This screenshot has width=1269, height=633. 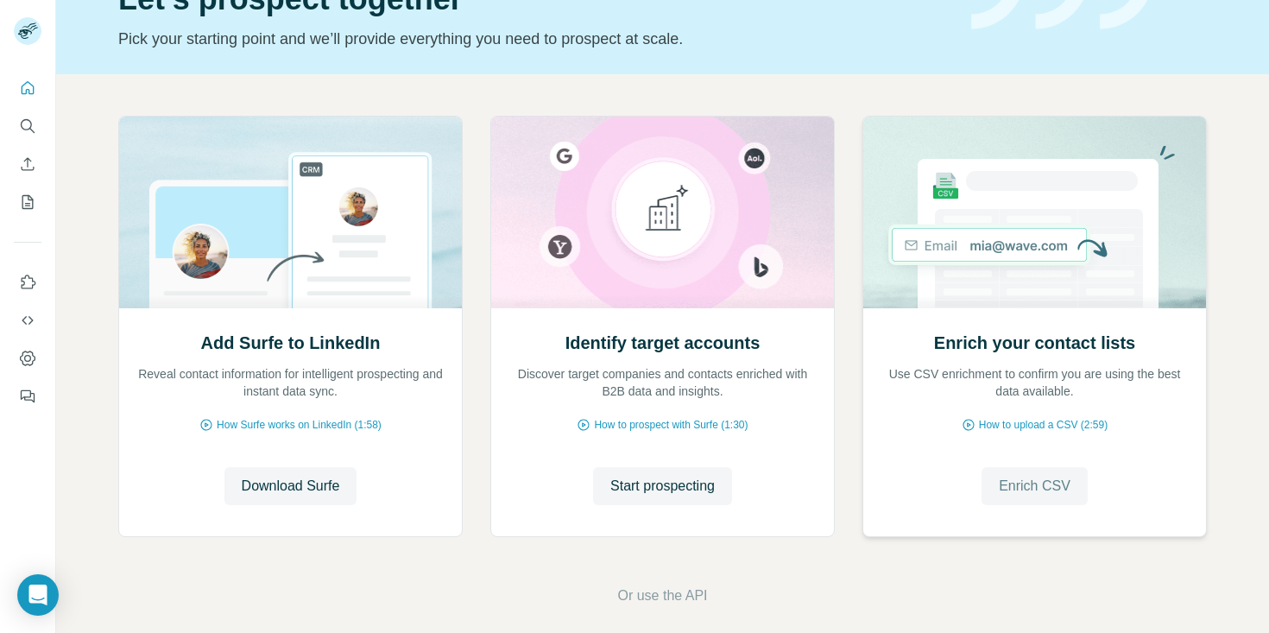 What do you see at coordinates (291, 486) in the screenshot?
I see `span: Download Surfe` at bounding box center [291, 486].